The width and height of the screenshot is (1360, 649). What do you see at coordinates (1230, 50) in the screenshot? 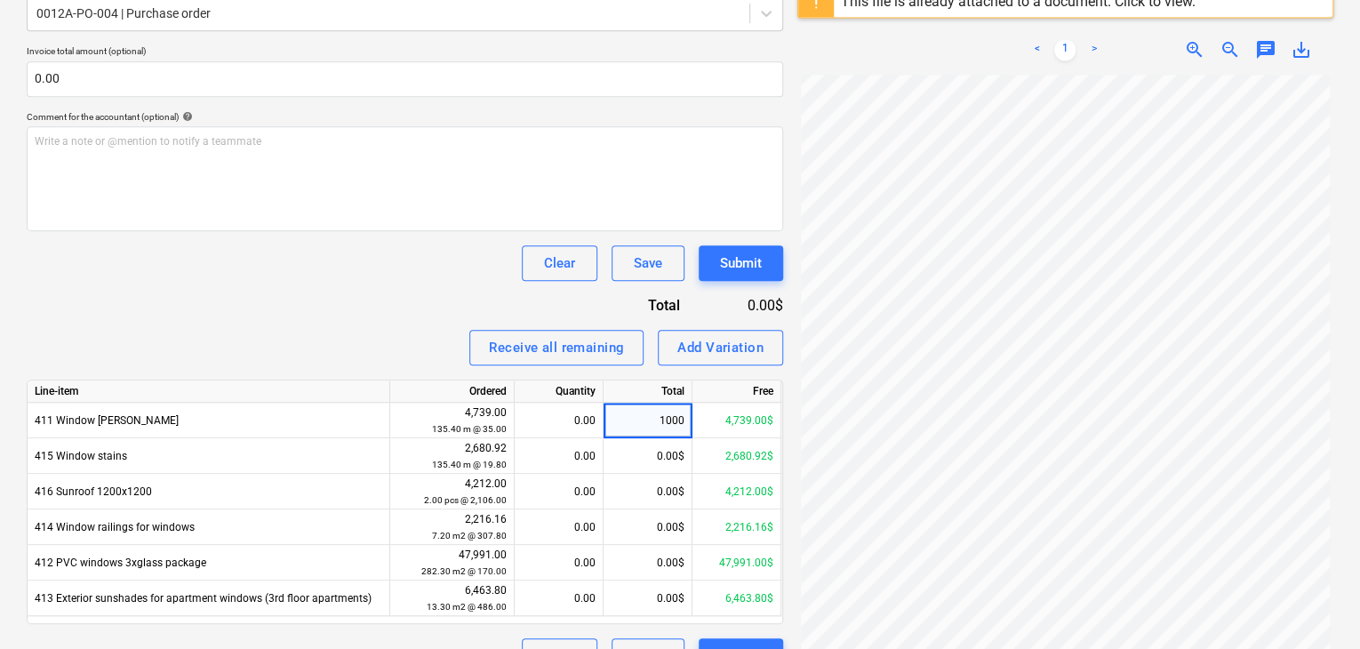
I see `span: zoom_out` at bounding box center [1230, 50].